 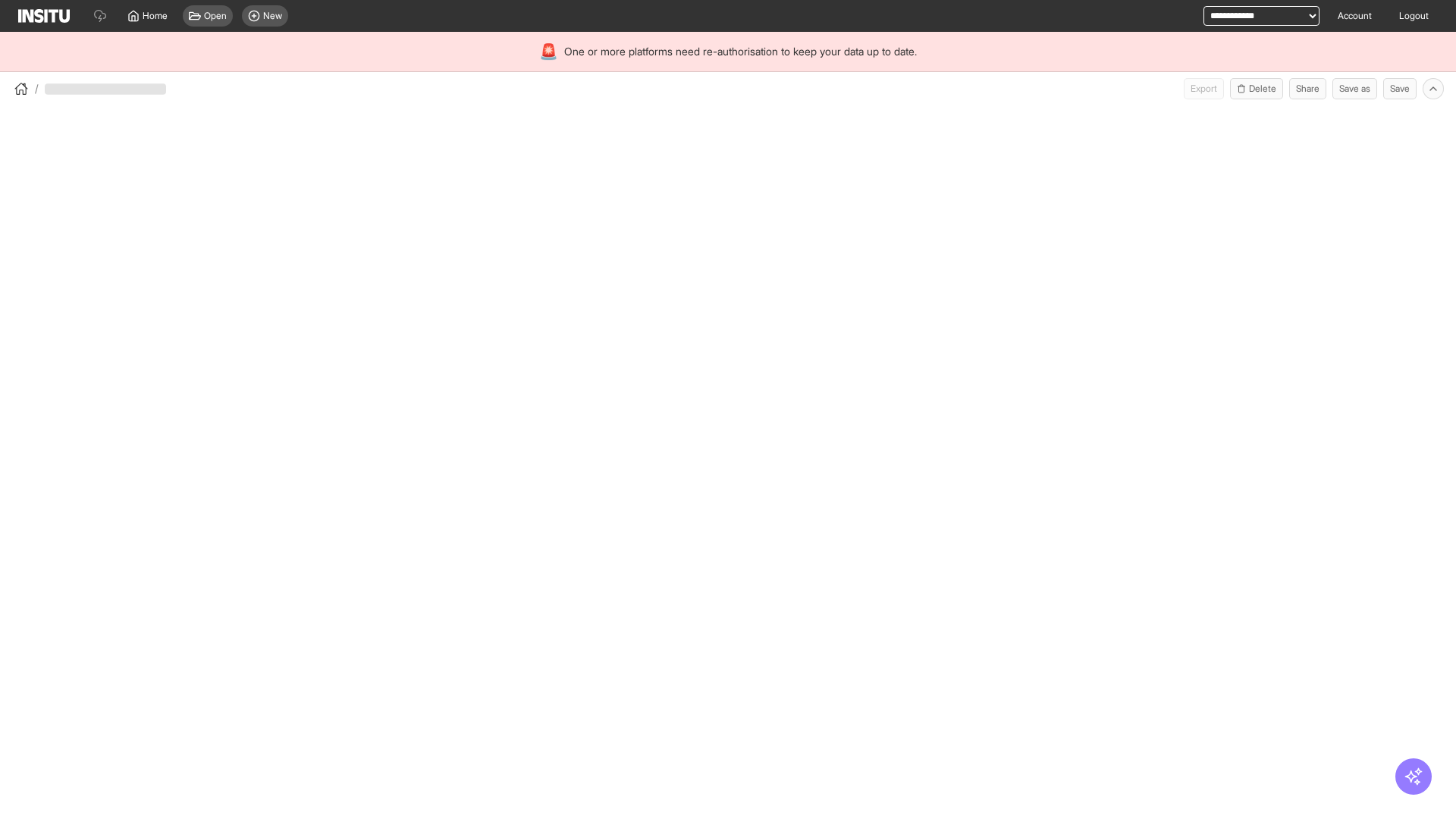 I want to click on button: Save, so click(x=1400, y=89).